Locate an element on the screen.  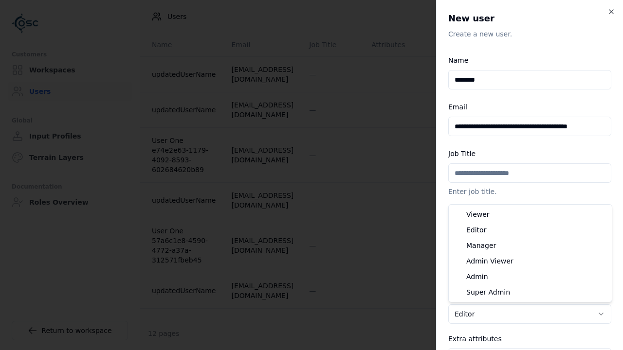
span: Admin Viewer is located at coordinates (489, 261).